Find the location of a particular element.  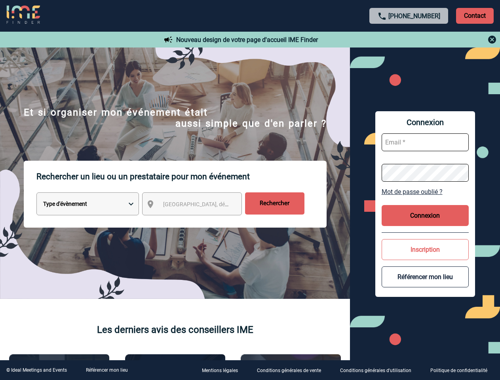

a: Conditions générales de vente is located at coordinates (292, 370).